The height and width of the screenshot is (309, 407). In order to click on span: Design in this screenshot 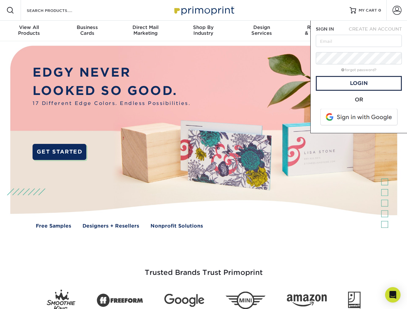, I will do `click(261, 27)`.